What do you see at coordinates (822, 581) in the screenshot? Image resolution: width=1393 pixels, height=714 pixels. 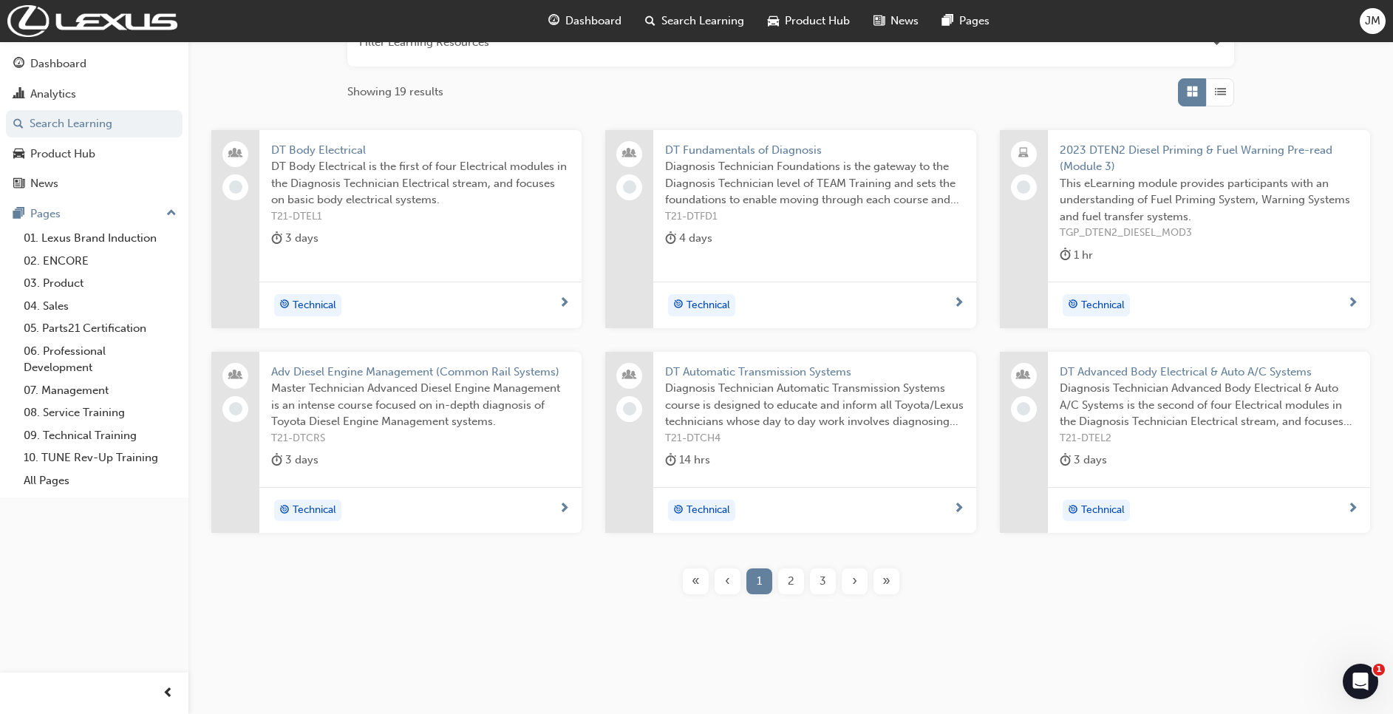 I see `span: 3` at bounding box center [822, 581].